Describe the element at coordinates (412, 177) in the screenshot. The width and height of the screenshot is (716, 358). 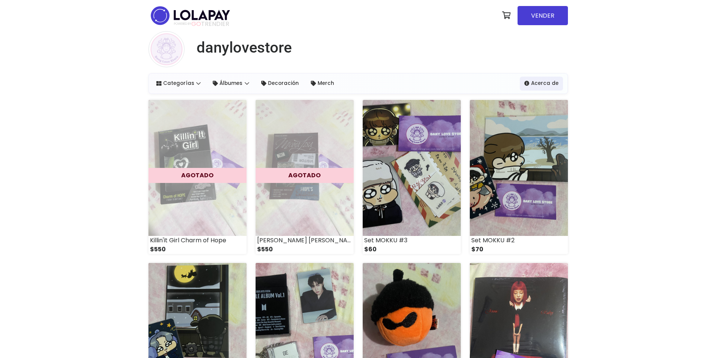
I see `a: Set MOKKU #3 $60` at that location.